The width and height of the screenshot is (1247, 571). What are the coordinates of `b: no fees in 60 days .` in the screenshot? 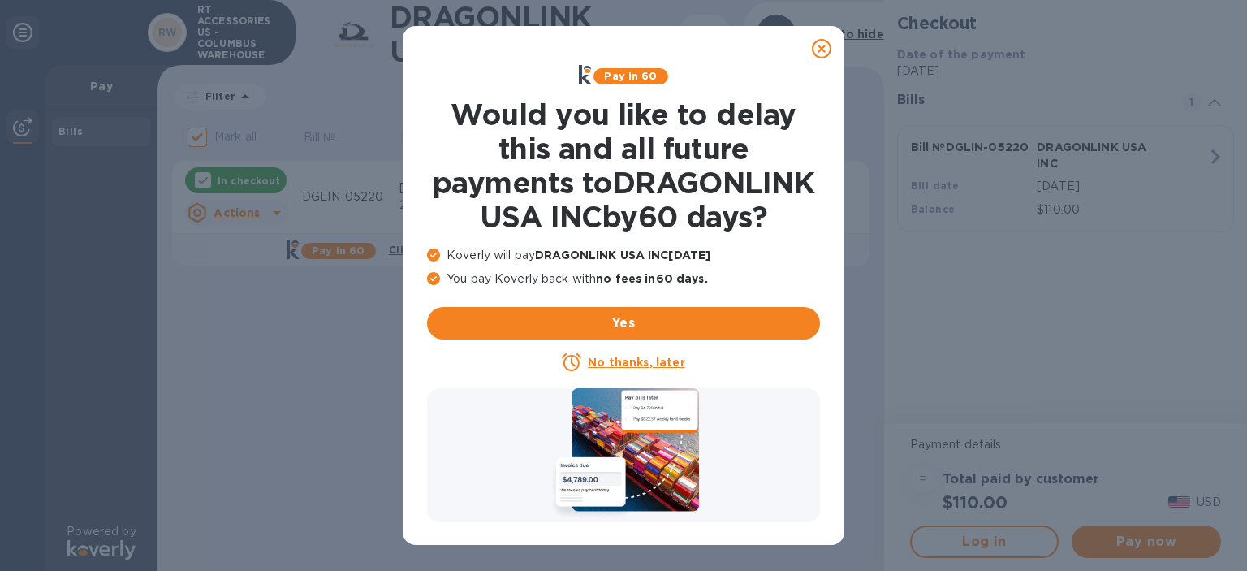 It's located at (651, 278).